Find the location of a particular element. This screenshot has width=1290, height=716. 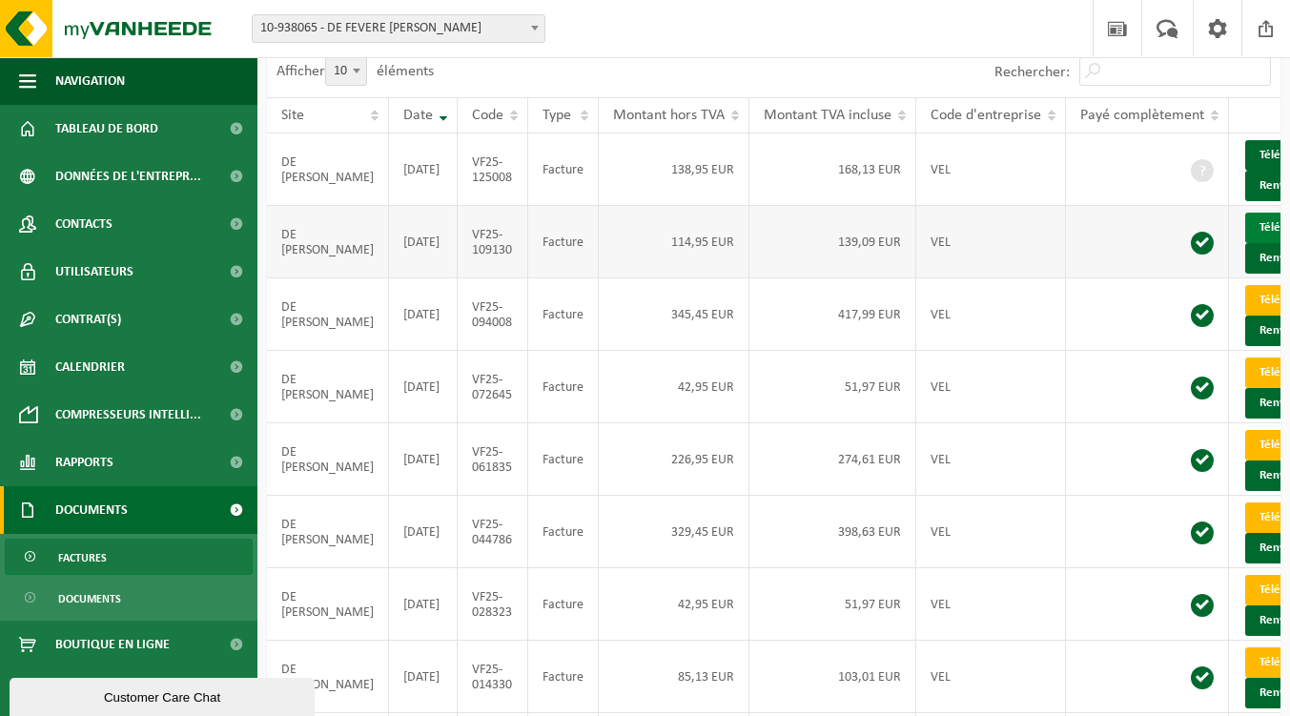

span: Calendrier is located at coordinates (90, 367).